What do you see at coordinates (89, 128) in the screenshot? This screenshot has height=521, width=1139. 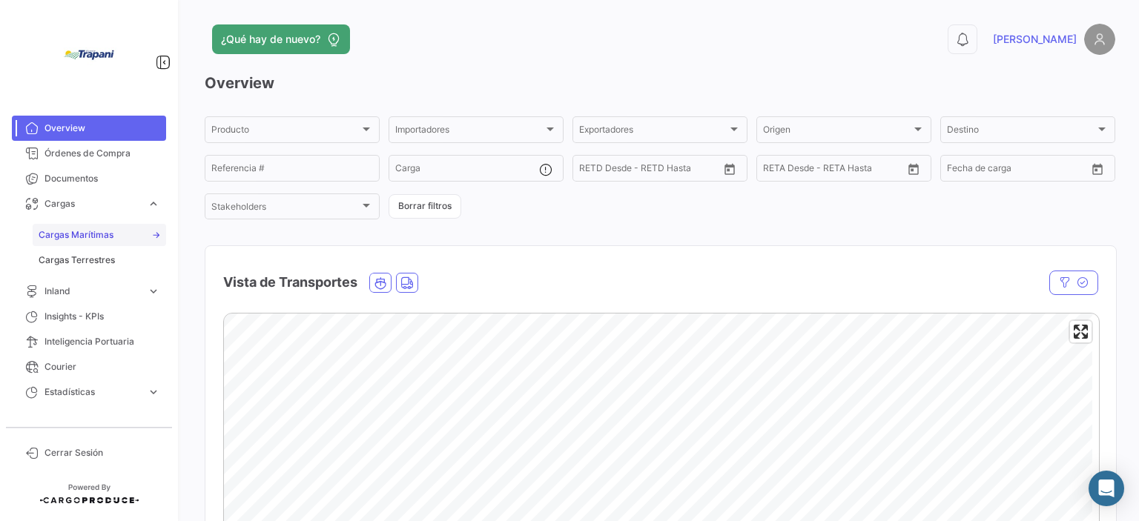 I see `a: Overview` at bounding box center [89, 128].